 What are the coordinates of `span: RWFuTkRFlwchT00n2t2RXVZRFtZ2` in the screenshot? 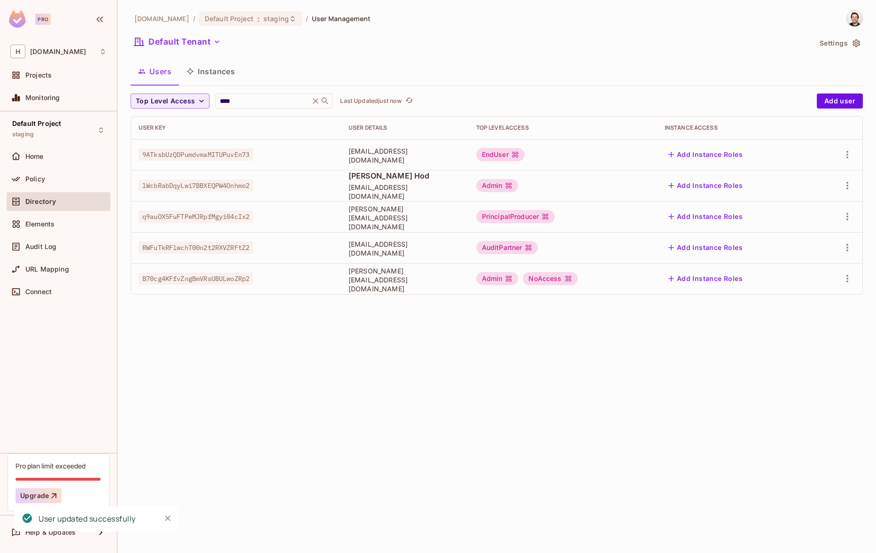 It's located at (196, 247).